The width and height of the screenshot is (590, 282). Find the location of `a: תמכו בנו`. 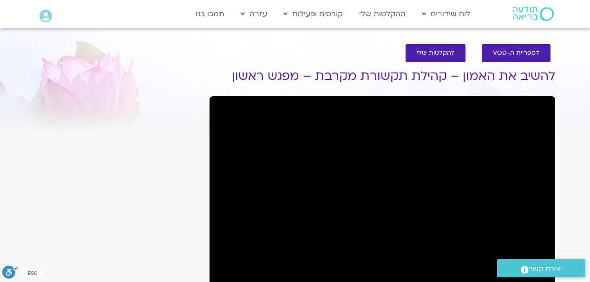

a: תמכו בנו is located at coordinates (210, 14).